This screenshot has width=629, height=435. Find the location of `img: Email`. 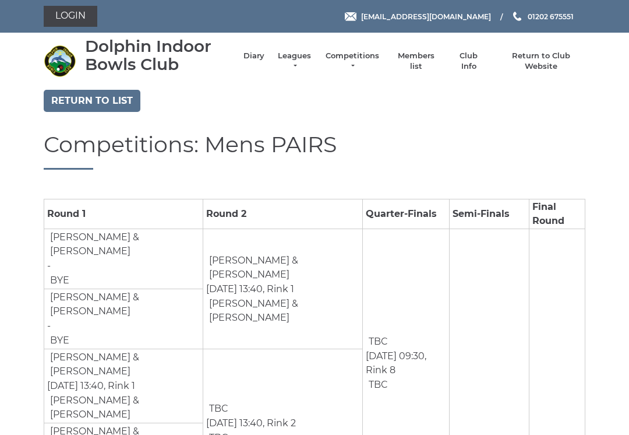

img: Email is located at coordinates (351, 16).